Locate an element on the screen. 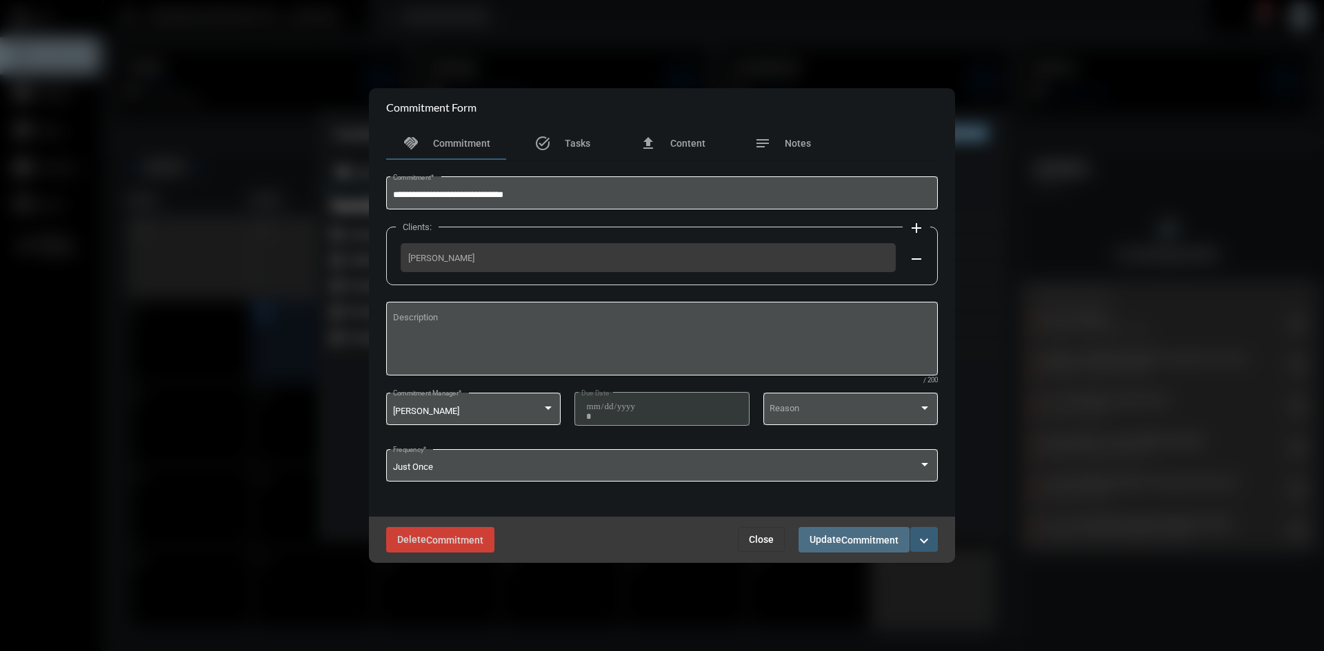 This screenshot has width=1324, height=651. mat-hint: / 200 is located at coordinates (930, 381).